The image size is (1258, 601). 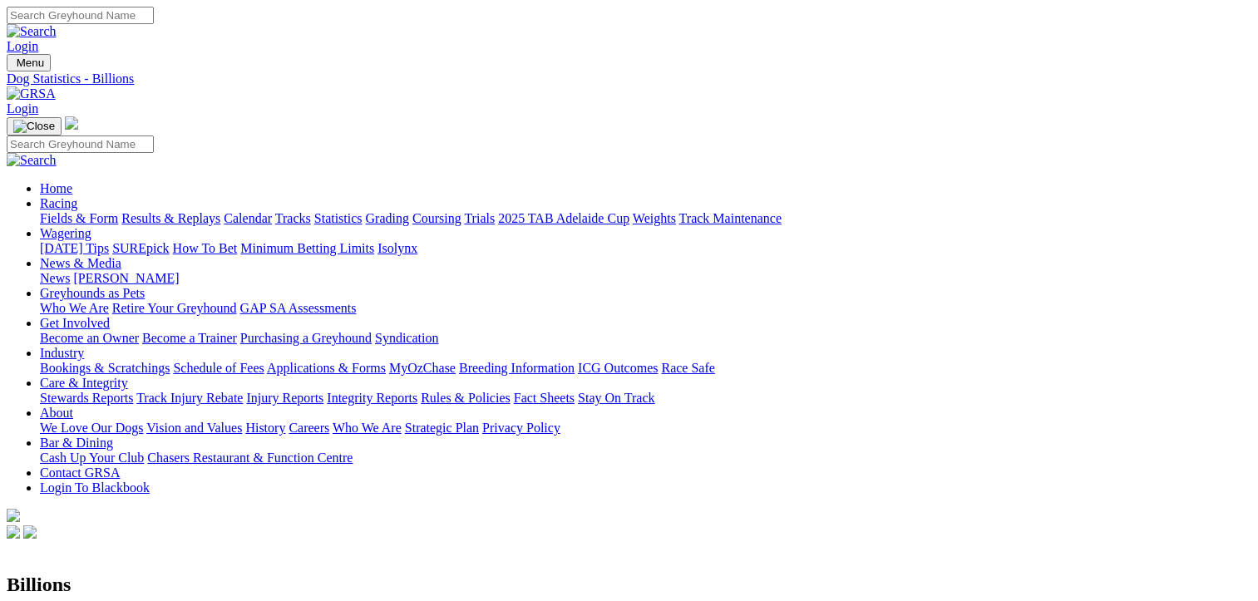 What do you see at coordinates (309, 427) in the screenshot?
I see `a: Careers` at bounding box center [309, 427].